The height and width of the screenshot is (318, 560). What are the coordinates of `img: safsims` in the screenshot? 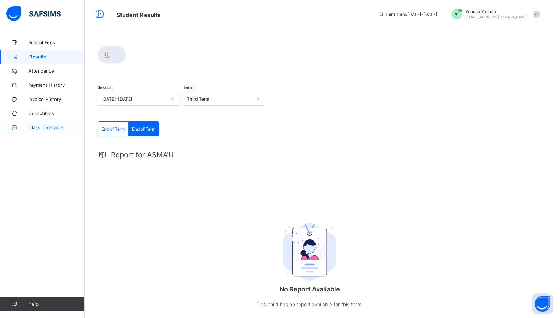 It's located at (34, 14).